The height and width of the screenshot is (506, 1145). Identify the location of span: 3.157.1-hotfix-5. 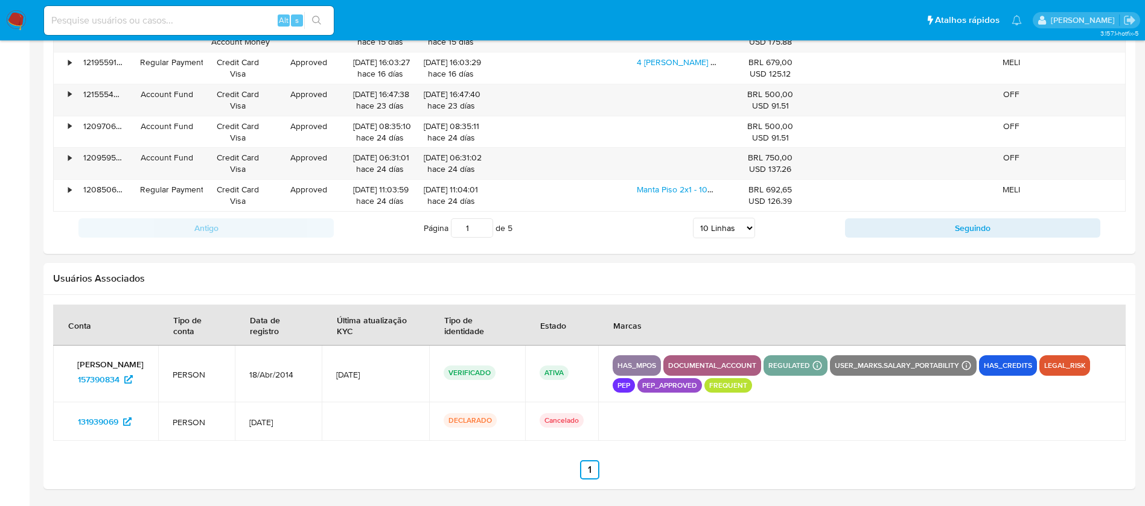
(1120, 33).